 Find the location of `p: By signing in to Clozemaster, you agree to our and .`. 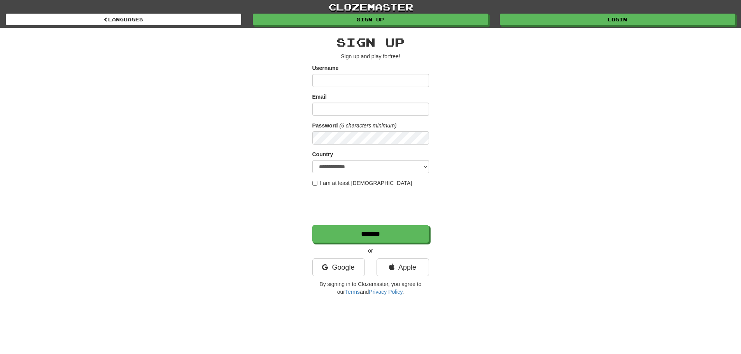

p: By signing in to Clozemaster, you agree to our and . is located at coordinates (371, 288).